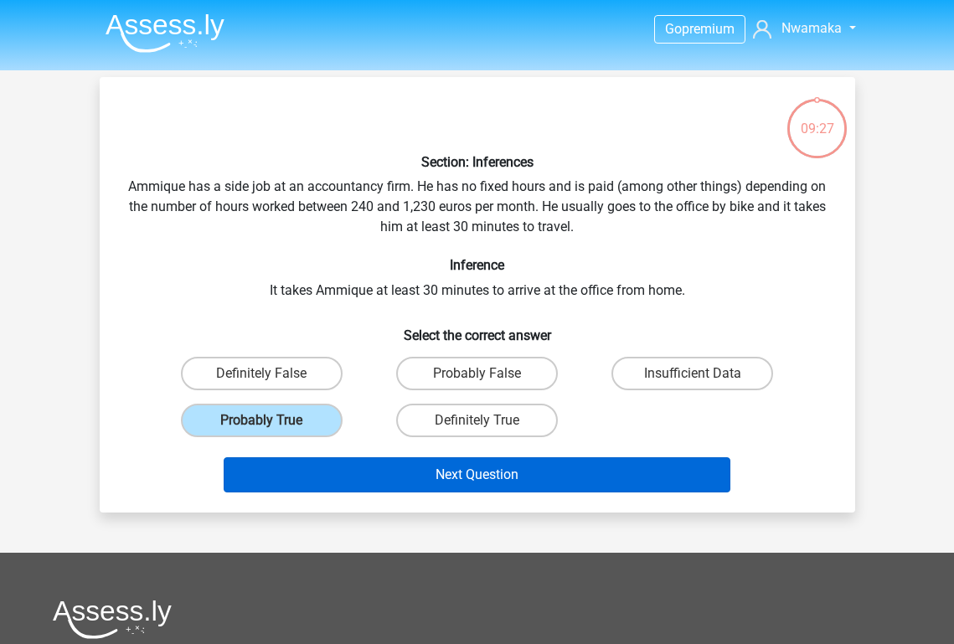  Describe the element at coordinates (812, 28) in the screenshot. I see `span: Nwamaka` at that location.